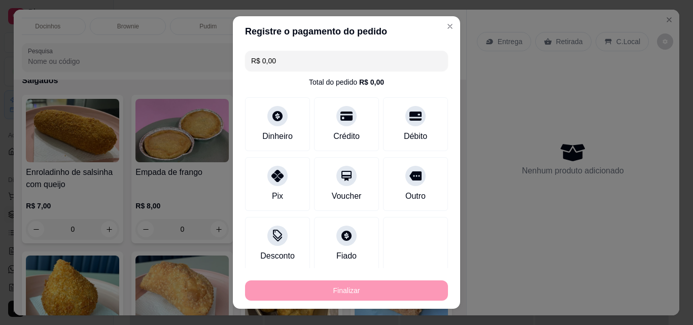  I want to click on div: Fiado, so click(346, 256).